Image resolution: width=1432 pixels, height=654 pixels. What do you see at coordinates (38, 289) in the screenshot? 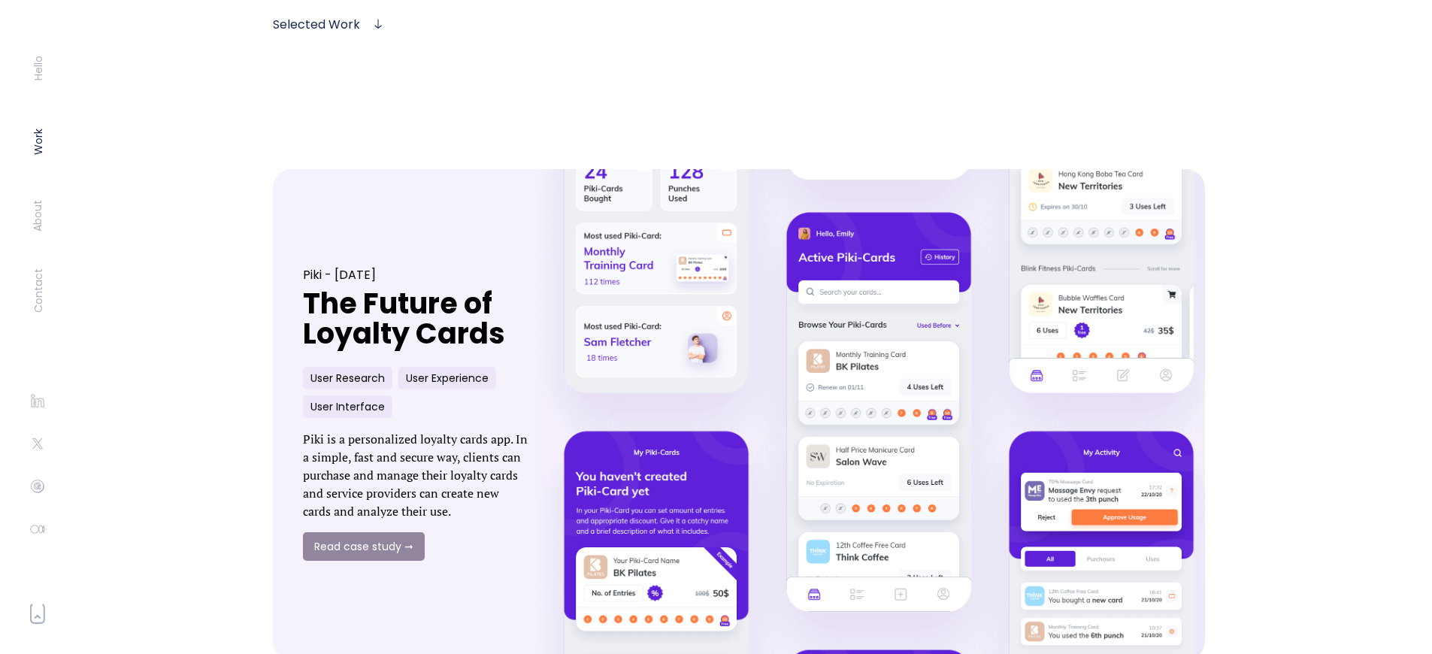
I see `a: Contact` at bounding box center [38, 289].